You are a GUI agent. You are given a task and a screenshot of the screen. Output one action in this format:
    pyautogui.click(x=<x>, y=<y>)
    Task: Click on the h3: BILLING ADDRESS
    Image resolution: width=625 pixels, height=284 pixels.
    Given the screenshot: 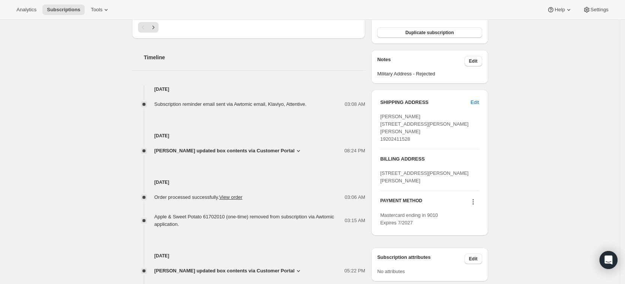 What is the action you would take?
    pyautogui.click(x=429, y=159)
    